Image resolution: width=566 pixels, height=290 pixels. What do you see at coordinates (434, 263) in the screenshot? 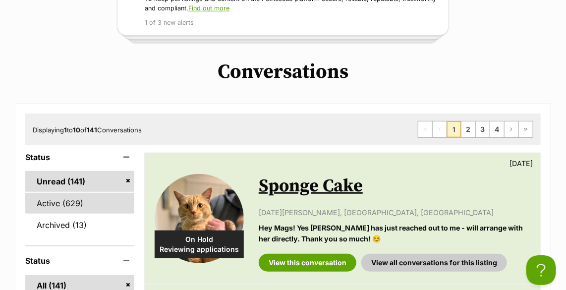
I see `a: View all conversations for this listing` at bounding box center [434, 263].